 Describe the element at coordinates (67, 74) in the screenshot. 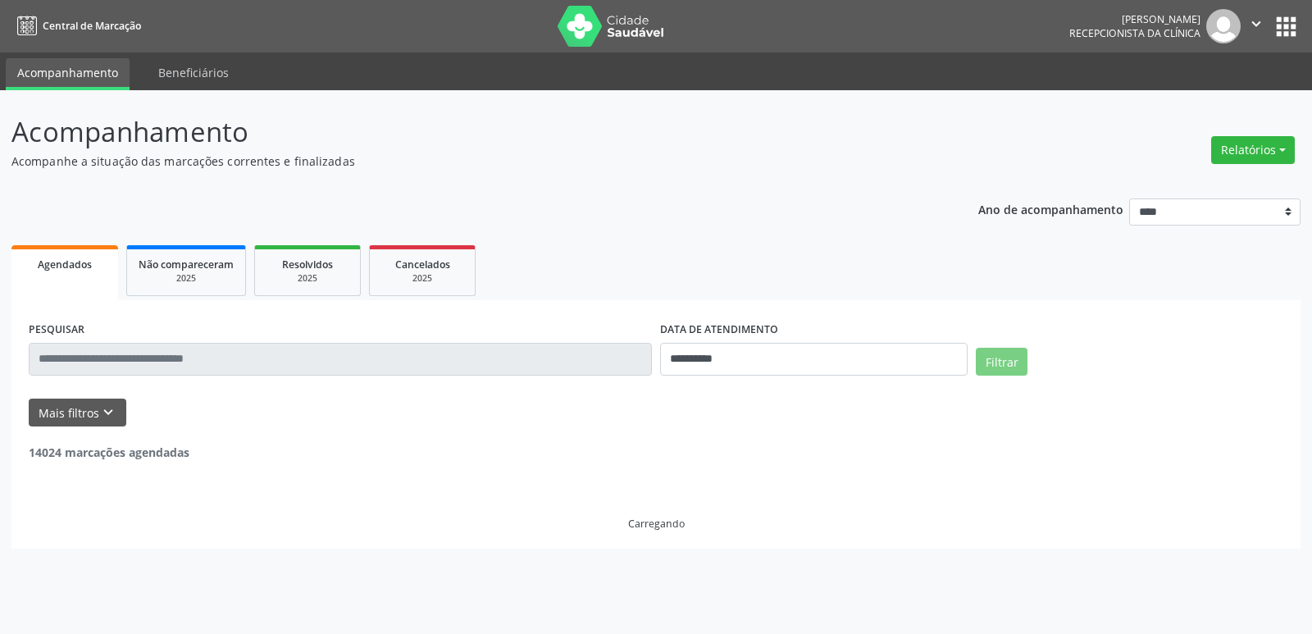

I see `a: Acompanhamento` at that location.